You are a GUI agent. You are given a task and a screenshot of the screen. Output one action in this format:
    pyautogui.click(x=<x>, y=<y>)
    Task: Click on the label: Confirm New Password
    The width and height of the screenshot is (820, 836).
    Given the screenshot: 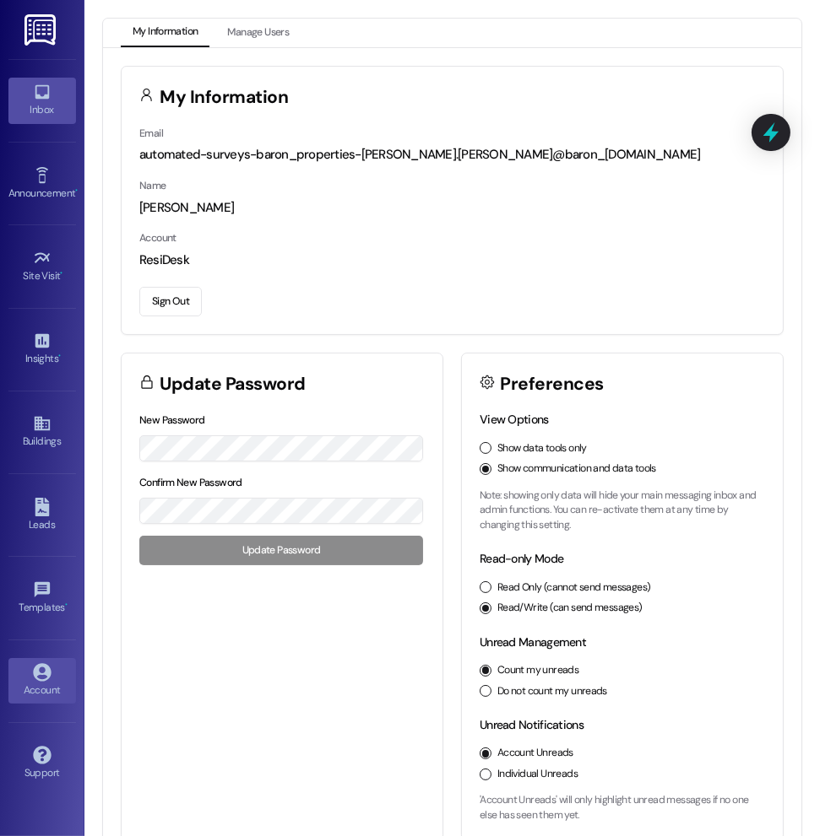 What is the action you would take?
    pyautogui.click(x=191, y=483)
    